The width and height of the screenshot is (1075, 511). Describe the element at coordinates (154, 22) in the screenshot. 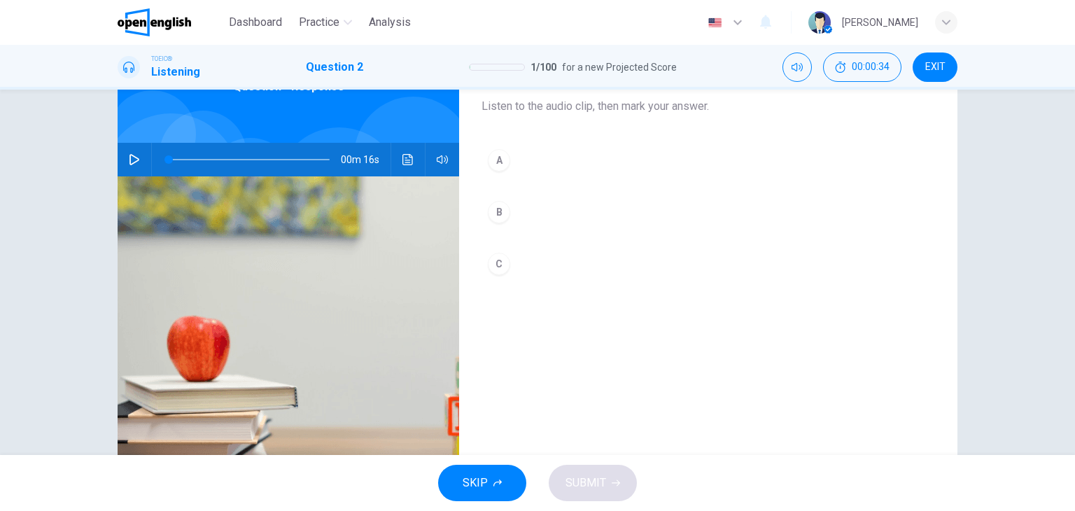

I see `img: OpenEnglish logo` at that location.